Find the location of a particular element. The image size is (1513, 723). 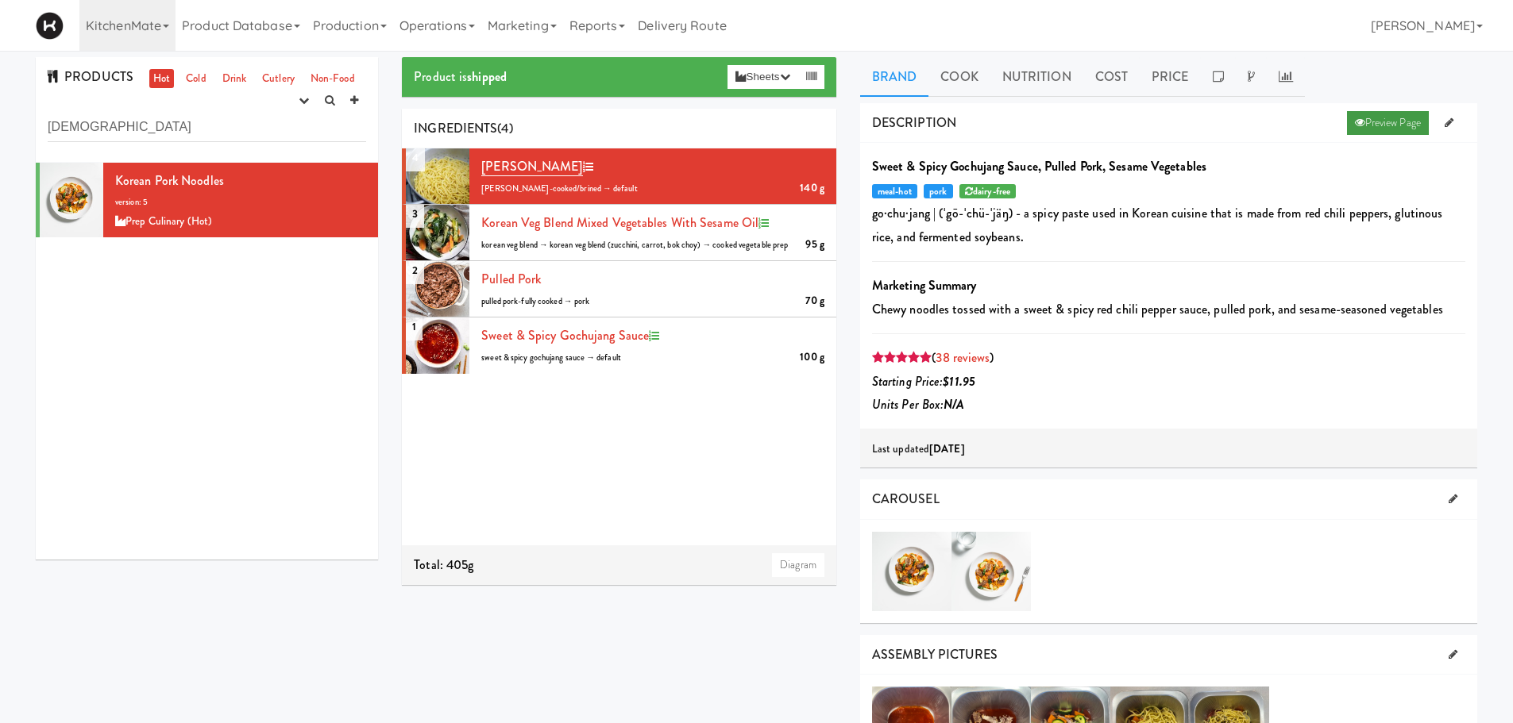

li: 1Sweet & Spicy Gochujang Sauce100 gsweet & spicy gochujang sauce → default is located at coordinates (619, 345).